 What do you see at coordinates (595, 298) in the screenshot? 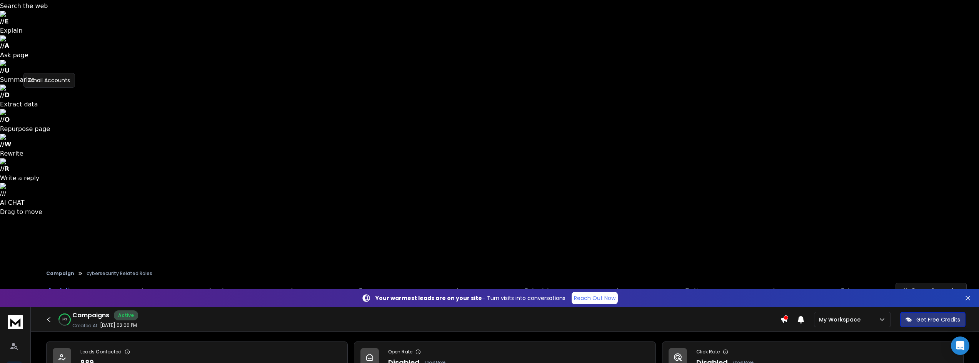
I see `p: Reach Out Now` at bounding box center [595, 298].